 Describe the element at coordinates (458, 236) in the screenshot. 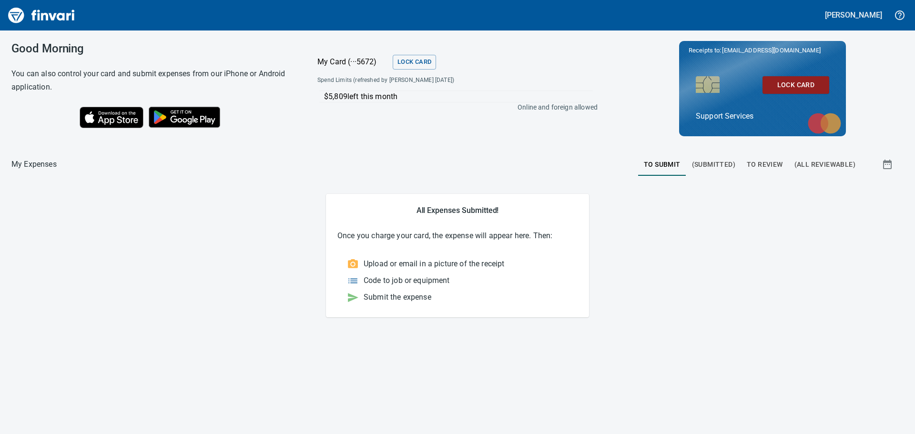

I see `p: Once you charge your card, the expense will appear here. Then:` at that location.